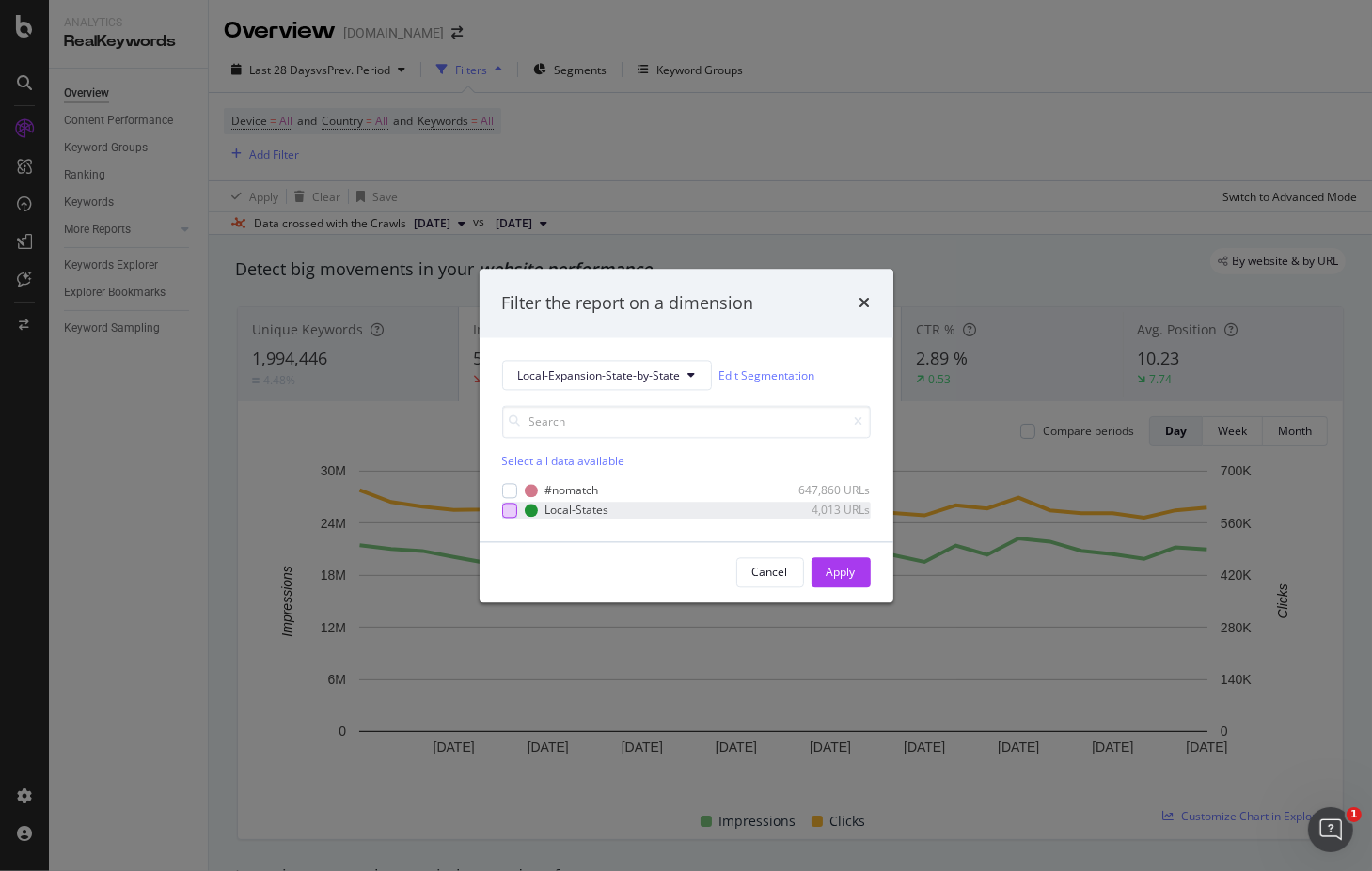  I want to click on div: 4,013 URLs, so click(825, 511).